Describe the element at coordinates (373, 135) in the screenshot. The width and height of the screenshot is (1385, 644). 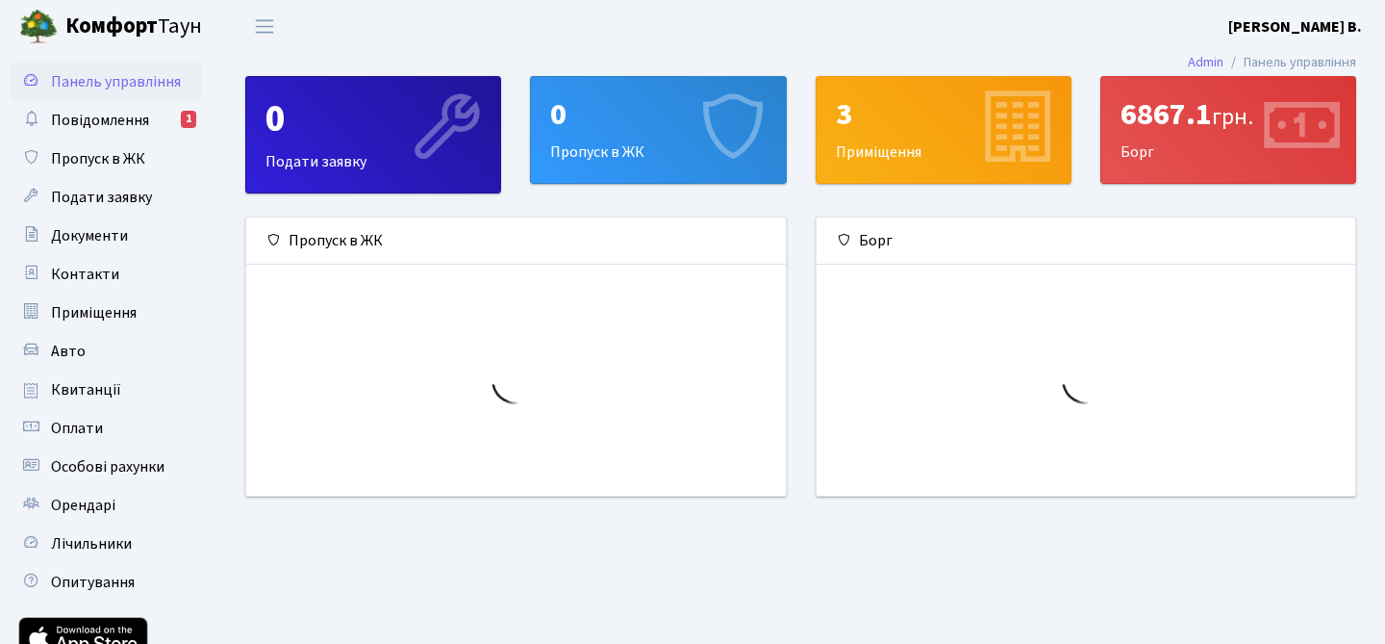
I see `div: Подати заявку` at that location.